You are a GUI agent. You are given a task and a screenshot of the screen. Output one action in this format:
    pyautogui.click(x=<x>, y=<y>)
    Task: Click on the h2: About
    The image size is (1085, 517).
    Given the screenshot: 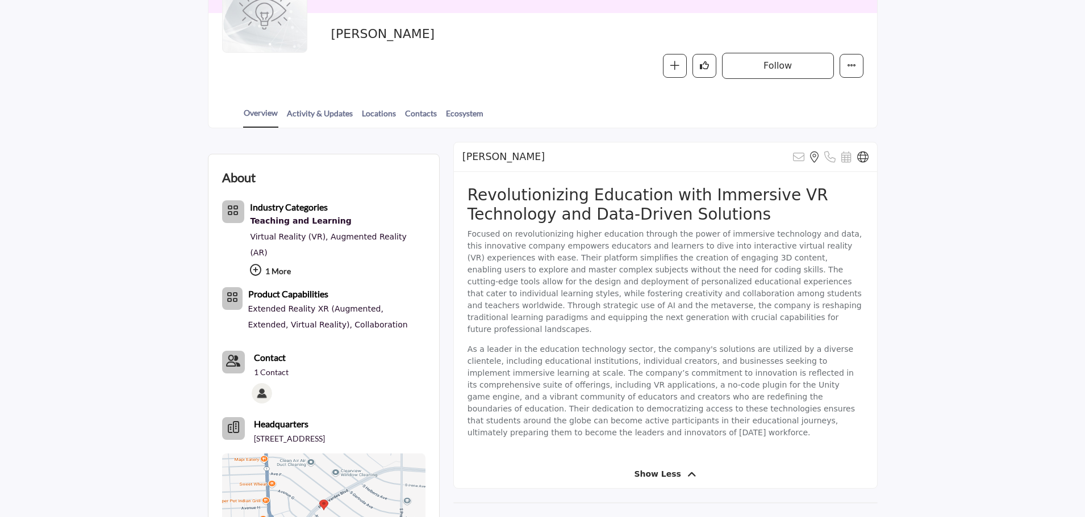 What is the action you would take?
    pyautogui.click(x=239, y=177)
    